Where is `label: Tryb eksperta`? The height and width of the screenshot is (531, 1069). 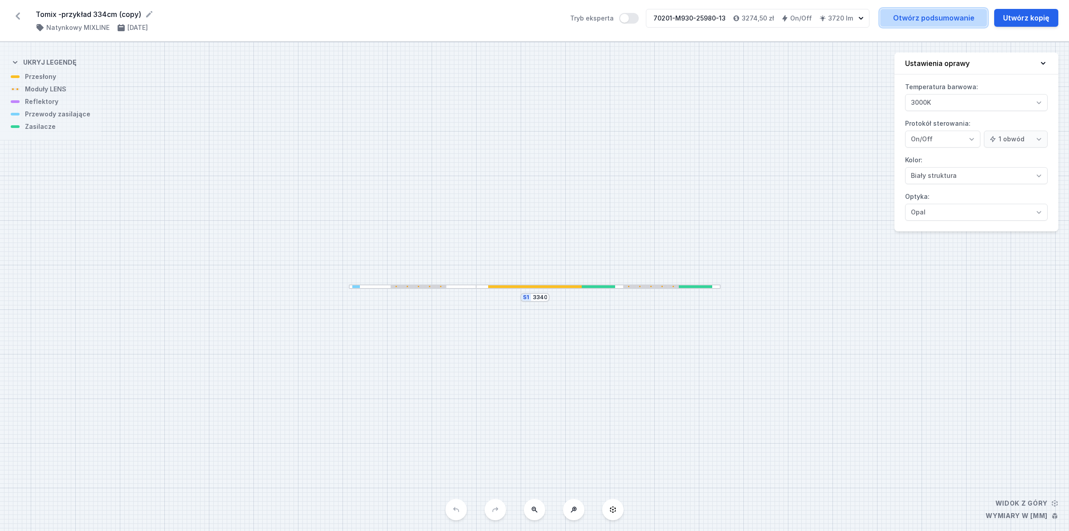
label: Tryb eksperta is located at coordinates (604, 18).